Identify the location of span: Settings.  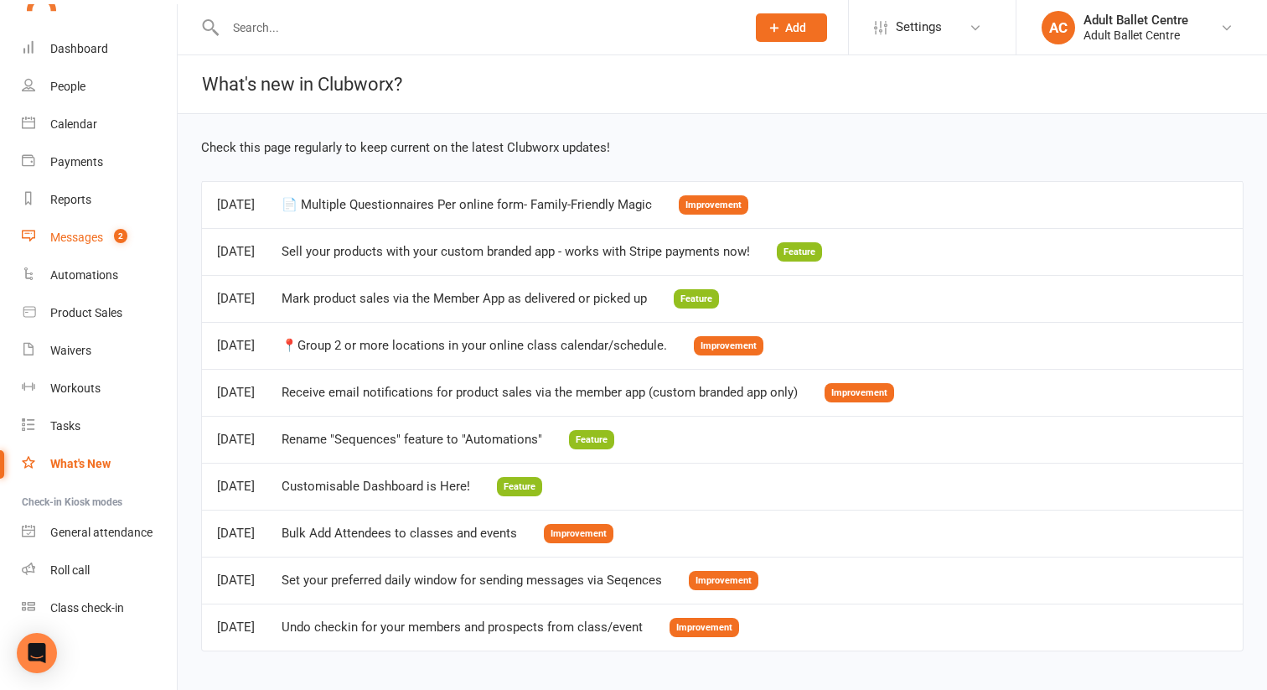
(918, 27).